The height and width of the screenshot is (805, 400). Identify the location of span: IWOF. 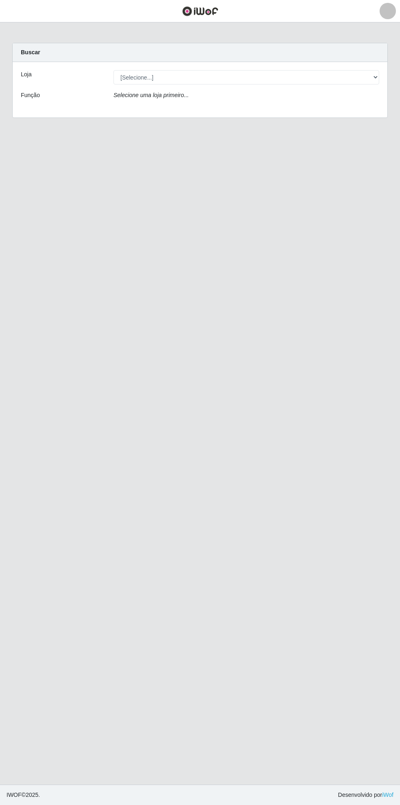
(14, 795).